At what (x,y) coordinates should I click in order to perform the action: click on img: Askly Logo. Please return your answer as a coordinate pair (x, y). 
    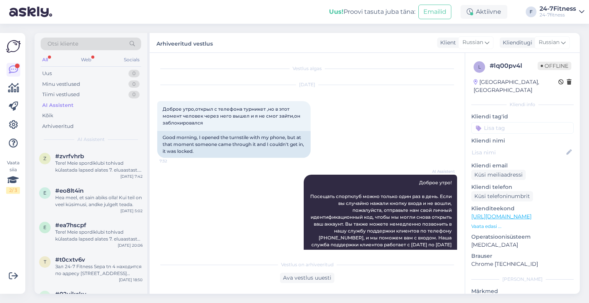
    Looking at the image, I should click on (13, 46).